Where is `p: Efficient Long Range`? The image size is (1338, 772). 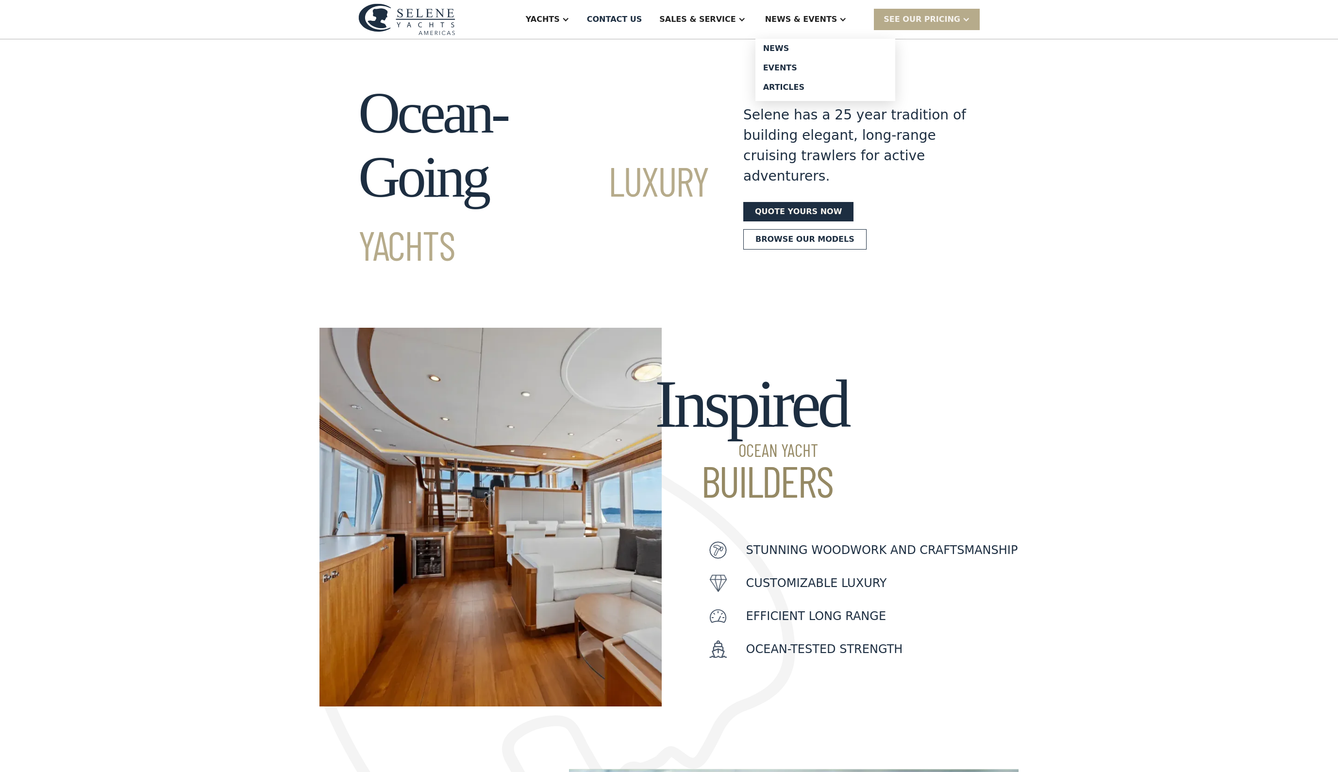 p: Efficient Long Range is located at coordinates (816, 616).